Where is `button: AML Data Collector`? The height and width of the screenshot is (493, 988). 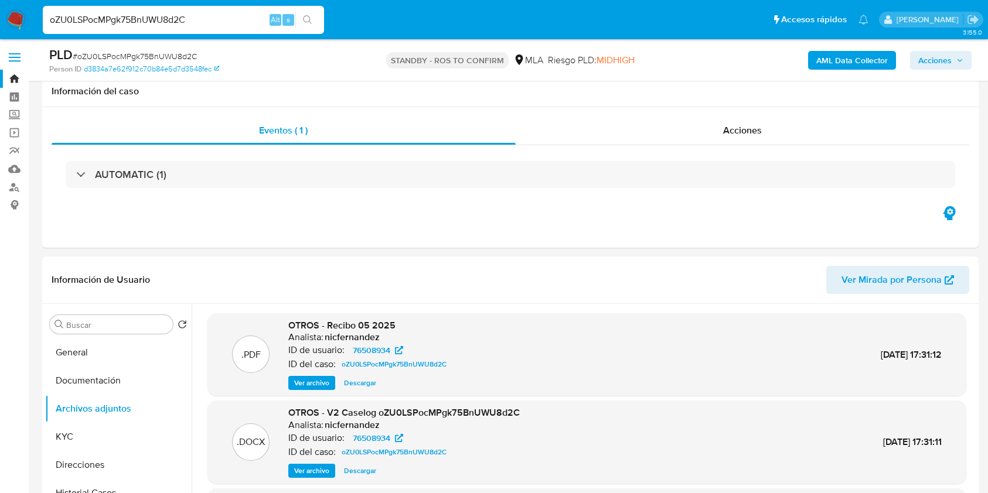
button: AML Data Collector is located at coordinates (852, 60).